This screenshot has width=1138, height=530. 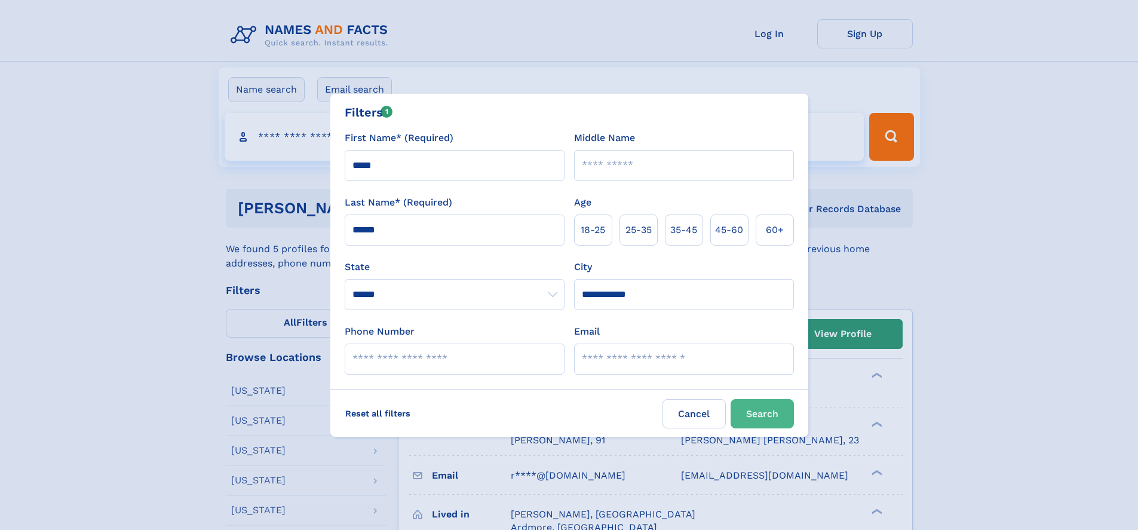 I want to click on label: Reset all filters, so click(x=378, y=413).